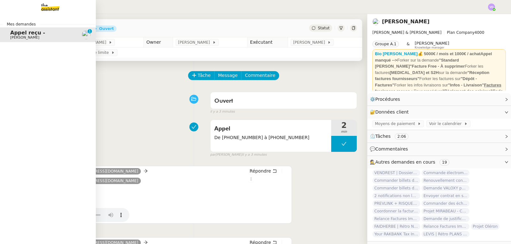 The image size is (511, 244). What do you see at coordinates (344, 125) in the screenshot?
I see `span: 2` at bounding box center [344, 125].